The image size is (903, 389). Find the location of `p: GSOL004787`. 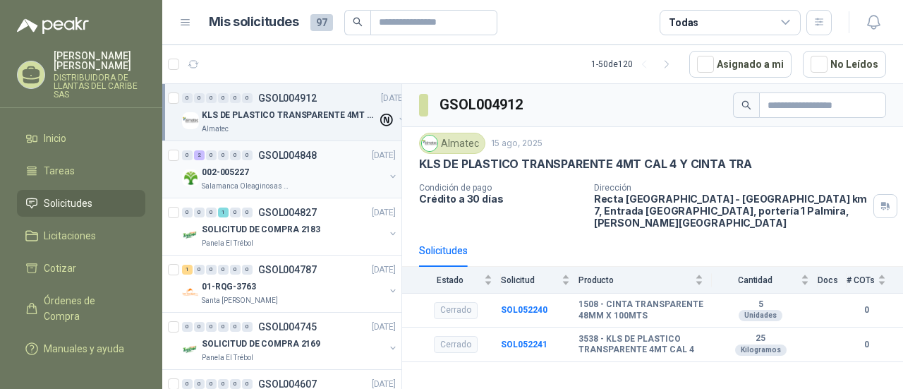

p: GSOL004787 is located at coordinates (287, 269).